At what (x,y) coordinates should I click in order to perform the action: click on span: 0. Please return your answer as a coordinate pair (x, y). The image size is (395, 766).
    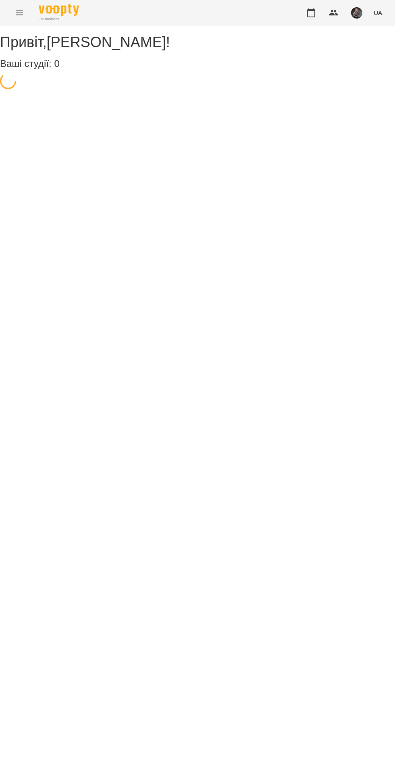
    Looking at the image, I should click on (56, 63).